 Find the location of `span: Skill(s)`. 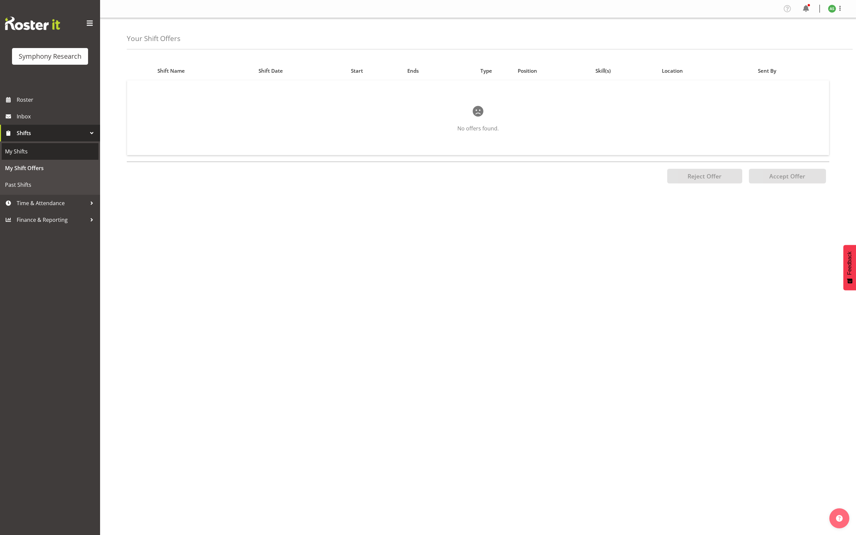

span: Skill(s) is located at coordinates (603, 71).